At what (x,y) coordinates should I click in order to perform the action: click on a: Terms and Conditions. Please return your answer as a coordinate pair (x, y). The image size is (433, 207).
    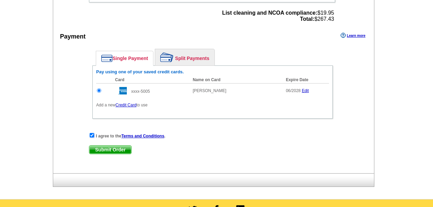
    Looking at the image, I should click on (143, 136).